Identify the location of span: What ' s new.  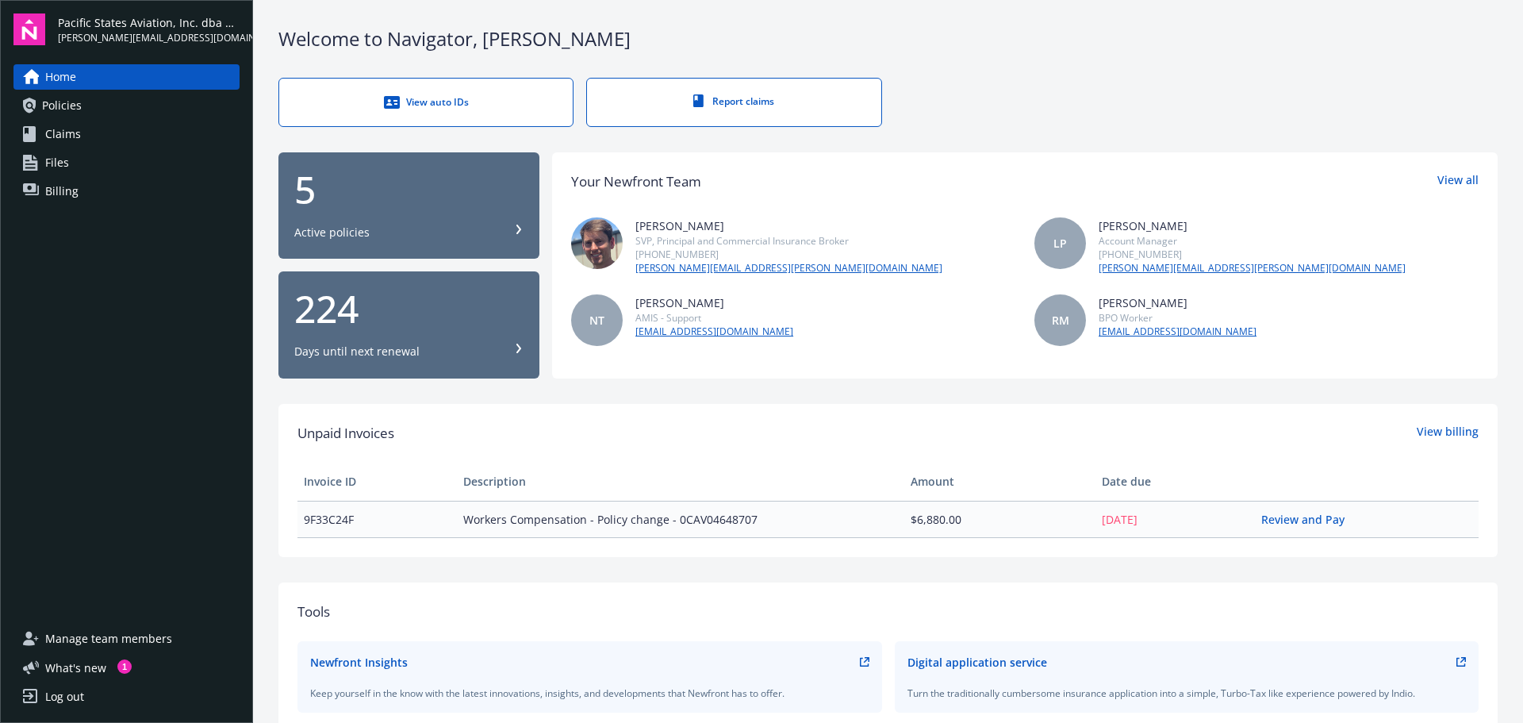
(75, 667).